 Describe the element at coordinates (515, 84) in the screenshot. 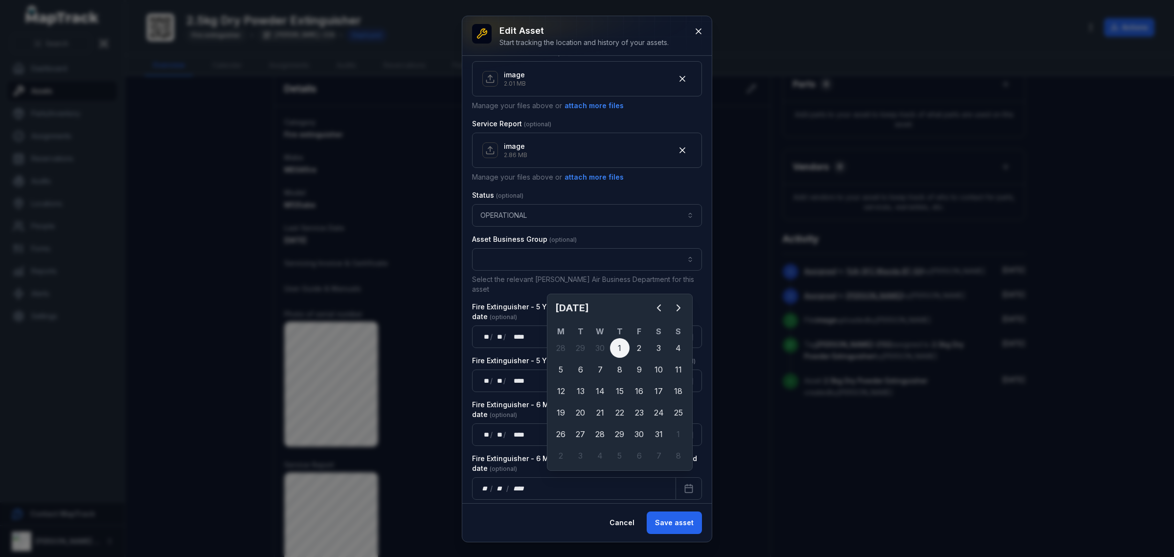

I see `p: 2.01 MB` at that location.